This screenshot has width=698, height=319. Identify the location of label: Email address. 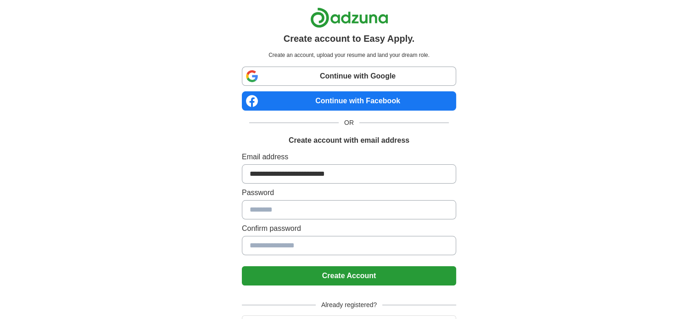
(349, 157).